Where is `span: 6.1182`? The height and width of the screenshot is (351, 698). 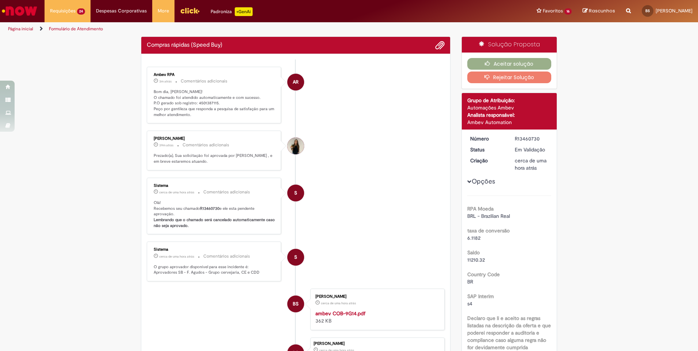
span: 6.1182 is located at coordinates (474, 238).